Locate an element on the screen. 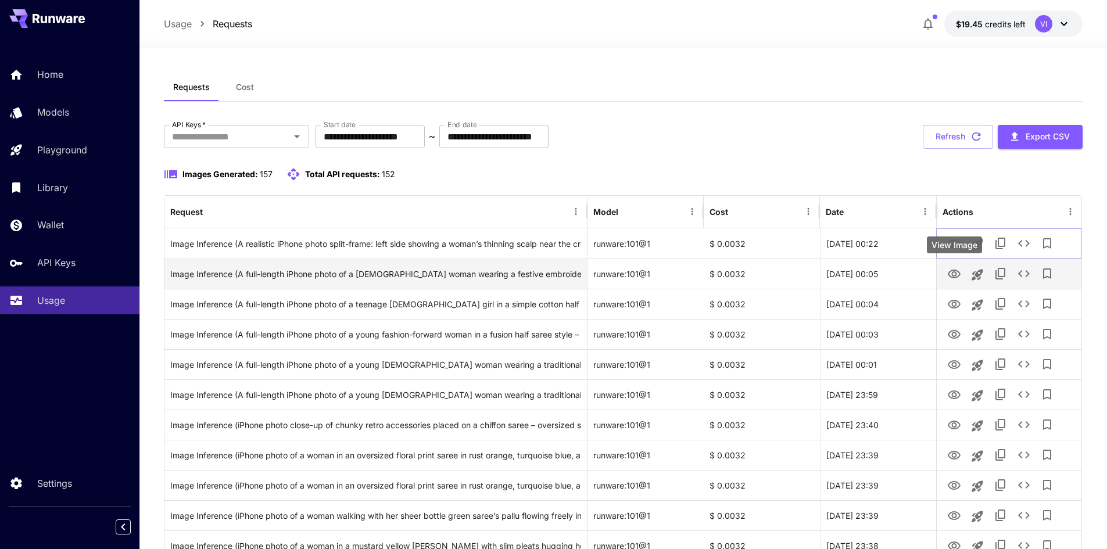 Image resolution: width=1107 pixels, height=549 pixels. div: Collapse sidebar is located at coordinates (132, 527).